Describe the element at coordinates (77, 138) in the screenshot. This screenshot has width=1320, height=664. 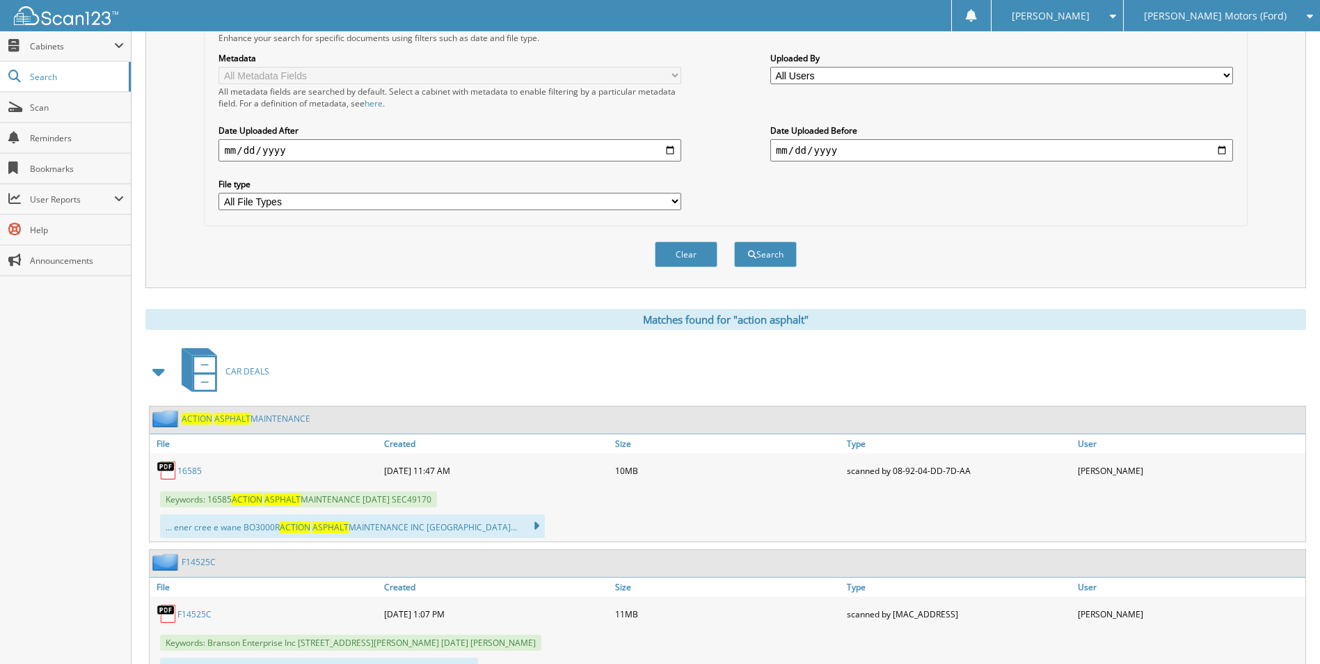
I see `span: Reminders` at that location.